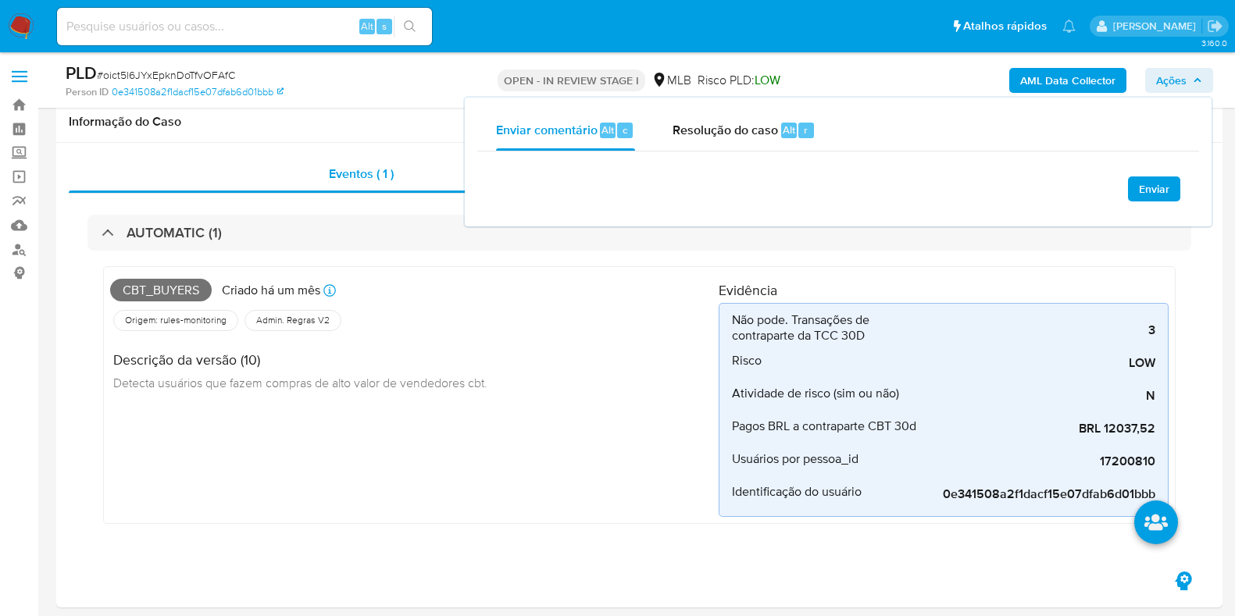 The image size is (1235, 616). What do you see at coordinates (271, 290) in the screenshot?
I see `p: Criado há um mês` at bounding box center [271, 290].